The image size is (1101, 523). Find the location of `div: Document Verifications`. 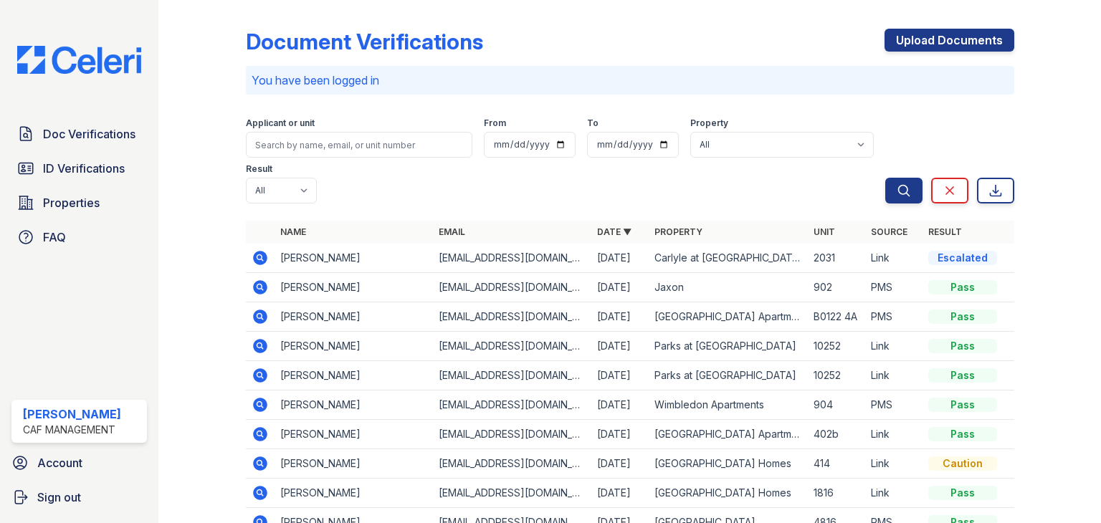

div: Document Verifications is located at coordinates (364, 42).